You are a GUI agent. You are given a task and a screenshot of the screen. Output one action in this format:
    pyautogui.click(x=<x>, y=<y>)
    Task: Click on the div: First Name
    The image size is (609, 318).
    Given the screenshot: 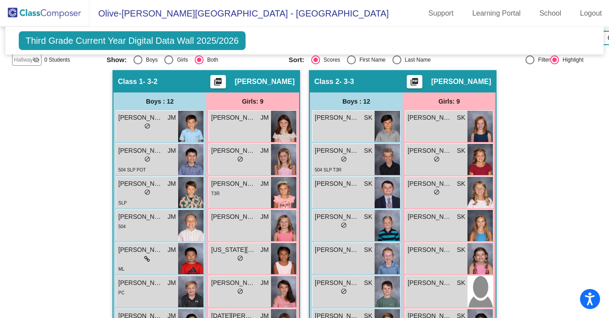 What is the action you would take?
    pyautogui.click(x=371, y=60)
    